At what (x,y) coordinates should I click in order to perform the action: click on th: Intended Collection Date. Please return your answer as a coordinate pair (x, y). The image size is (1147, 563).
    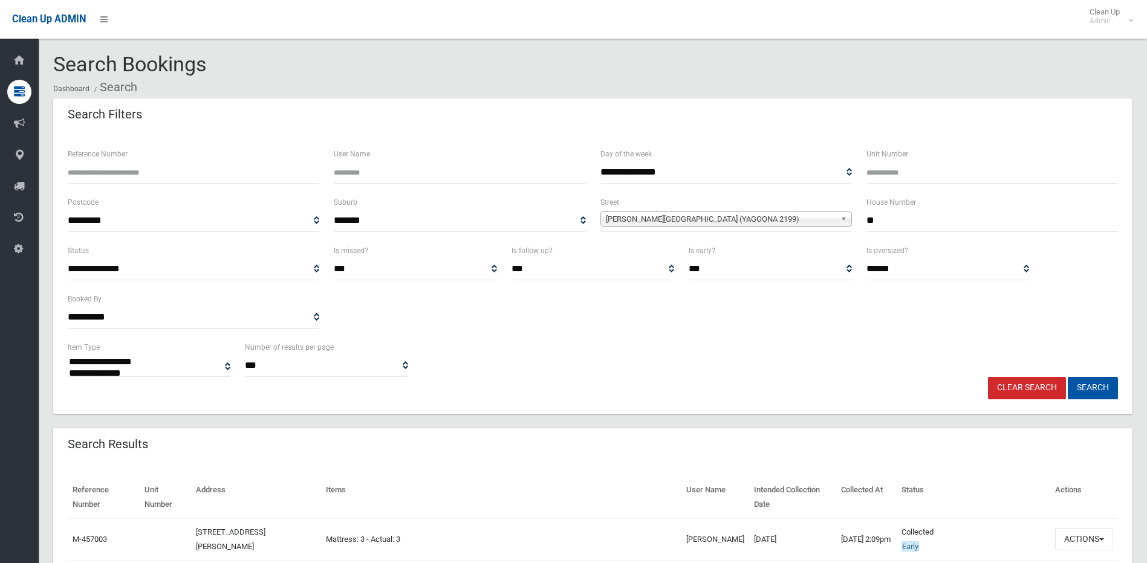
    Looking at the image, I should click on (793, 498).